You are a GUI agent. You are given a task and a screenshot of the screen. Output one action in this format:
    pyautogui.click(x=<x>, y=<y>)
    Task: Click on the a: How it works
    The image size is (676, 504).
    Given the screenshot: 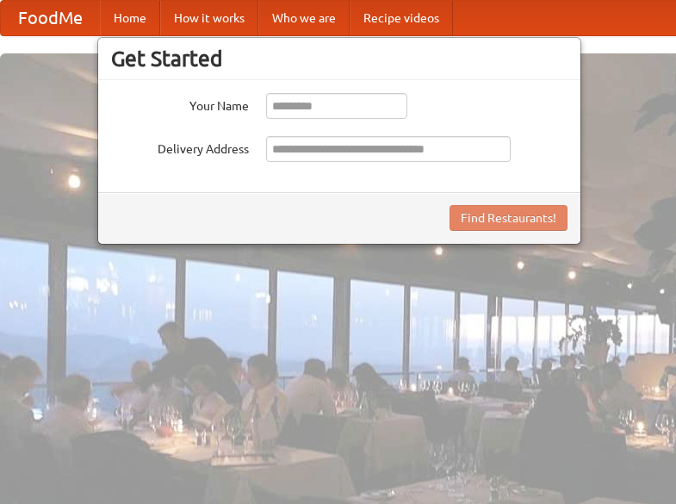 What is the action you would take?
    pyautogui.click(x=209, y=18)
    